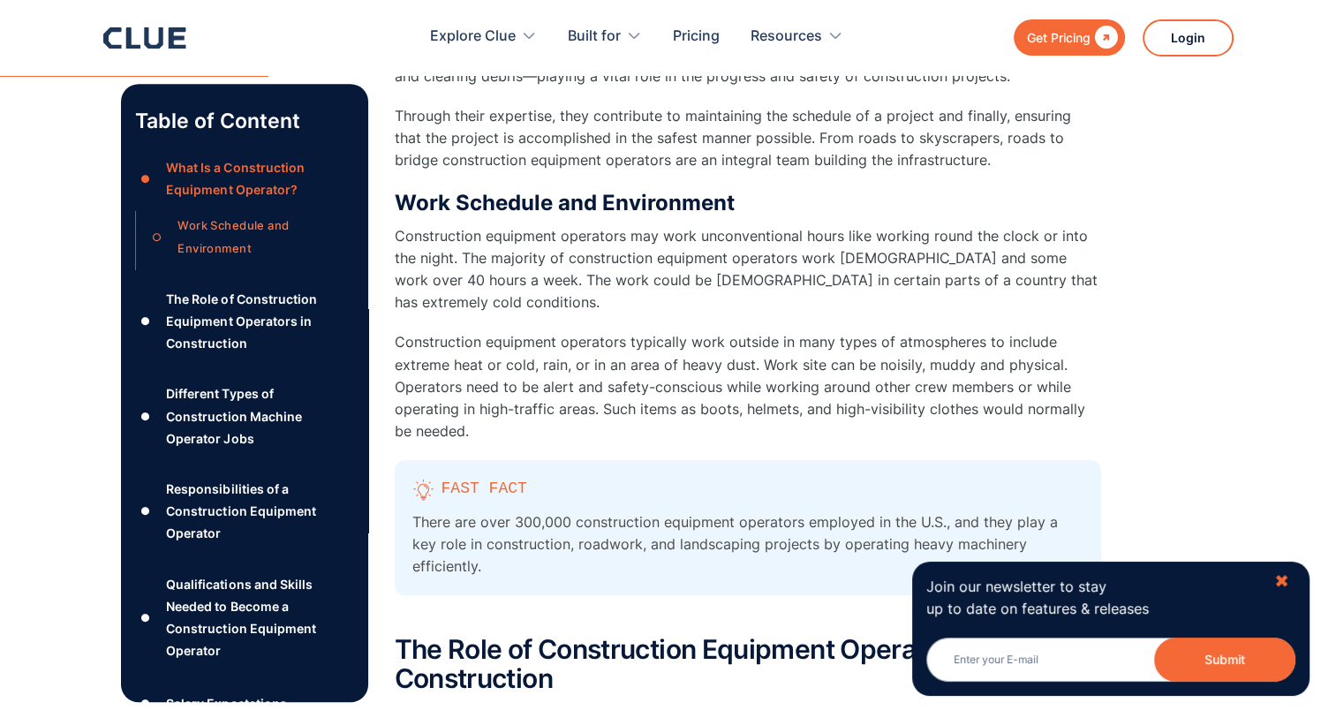 This screenshot has width=1336, height=710. I want to click on p: Construction equipment operators typically work outside in many types of atmospheres to include e..., so click(748, 387).